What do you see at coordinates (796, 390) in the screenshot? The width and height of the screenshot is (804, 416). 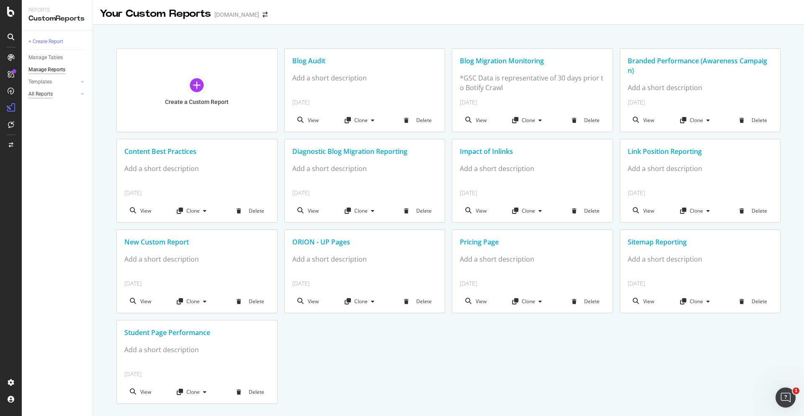 I see `span: 1` at bounding box center [796, 390].